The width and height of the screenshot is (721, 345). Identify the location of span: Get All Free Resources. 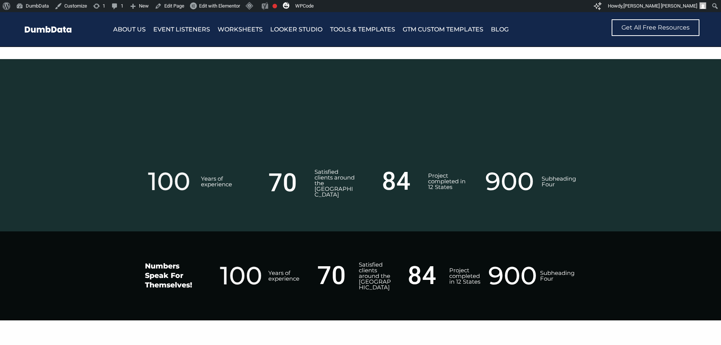
(656, 28).